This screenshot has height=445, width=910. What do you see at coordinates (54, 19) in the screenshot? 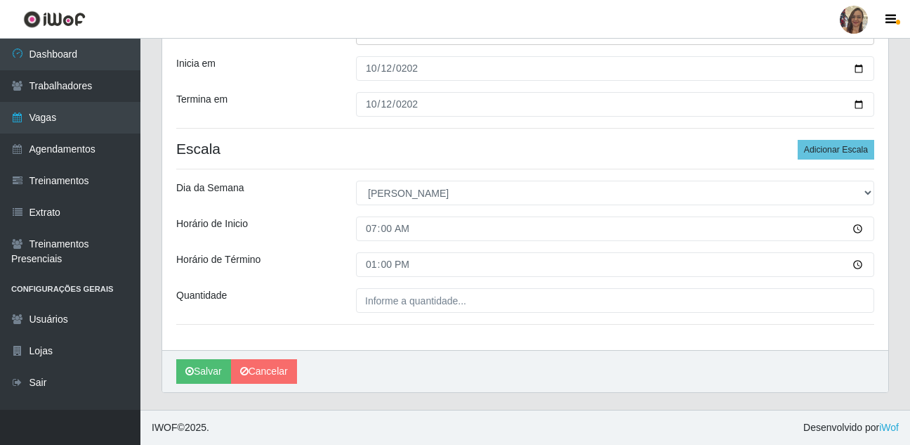
I see `img: CoreUI Logo` at bounding box center [54, 19].